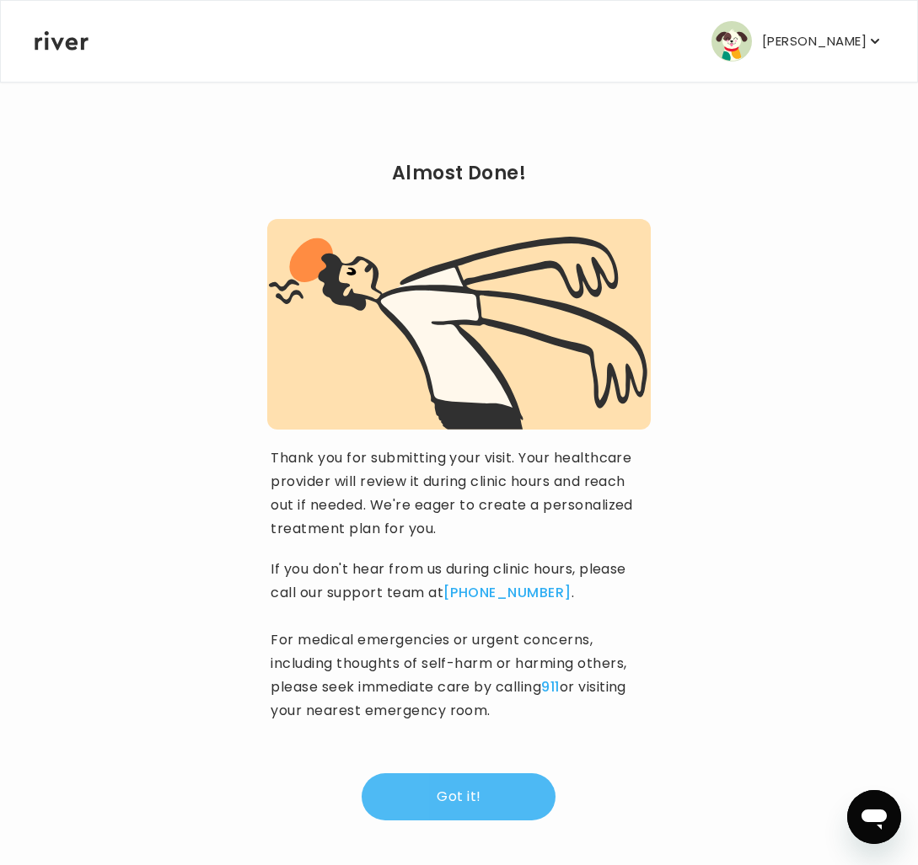 The height and width of the screenshot is (865, 918). What do you see at coordinates (458, 797) in the screenshot?
I see `button: Got it!` at bounding box center [458, 797].